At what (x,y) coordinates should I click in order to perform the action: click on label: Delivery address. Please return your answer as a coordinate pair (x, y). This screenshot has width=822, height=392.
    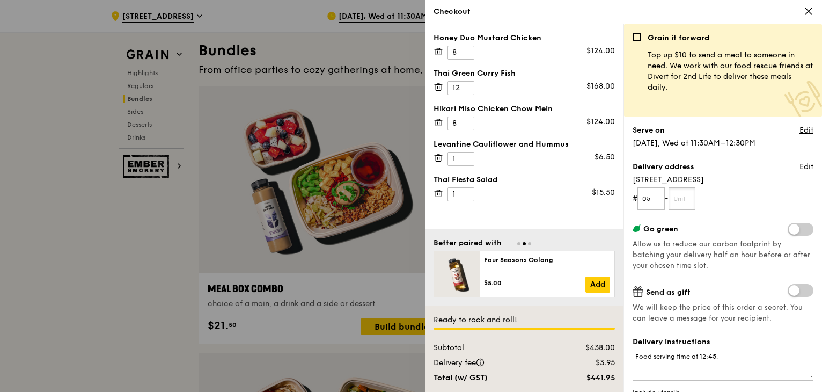
    Looking at the image, I should click on (664, 167).